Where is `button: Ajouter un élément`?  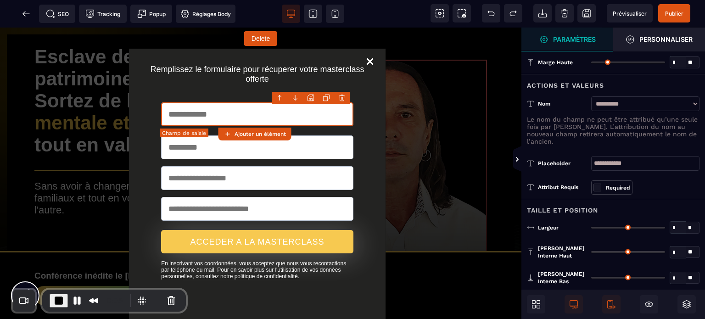
button: Ajouter un élément is located at coordinates (255, 134).